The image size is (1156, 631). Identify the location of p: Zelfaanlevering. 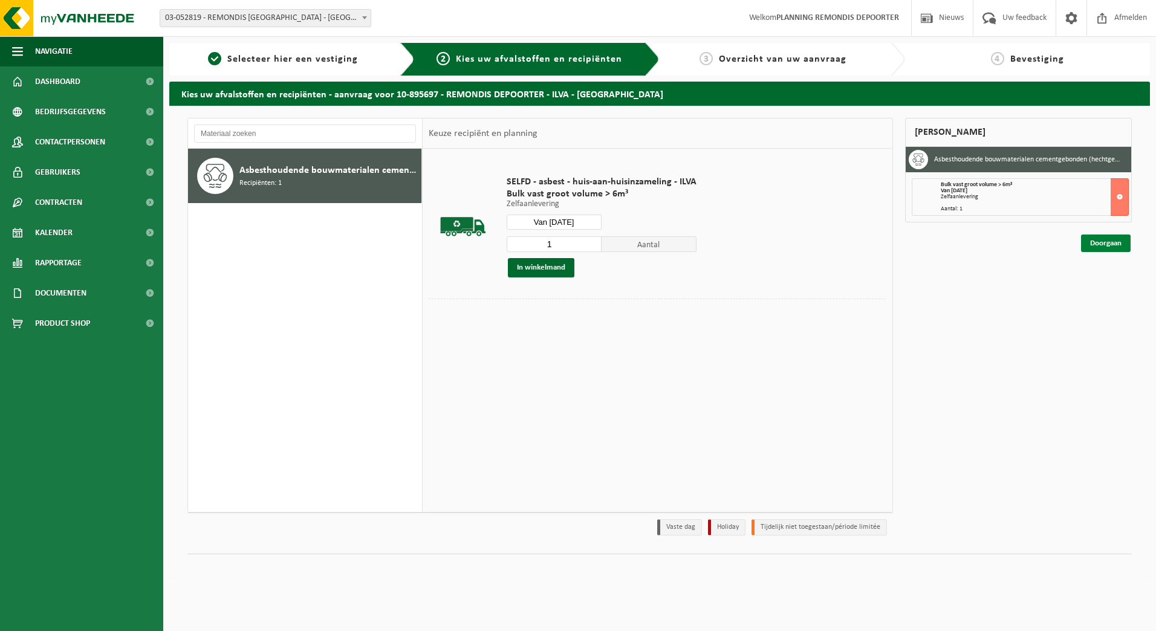
(602, 204).